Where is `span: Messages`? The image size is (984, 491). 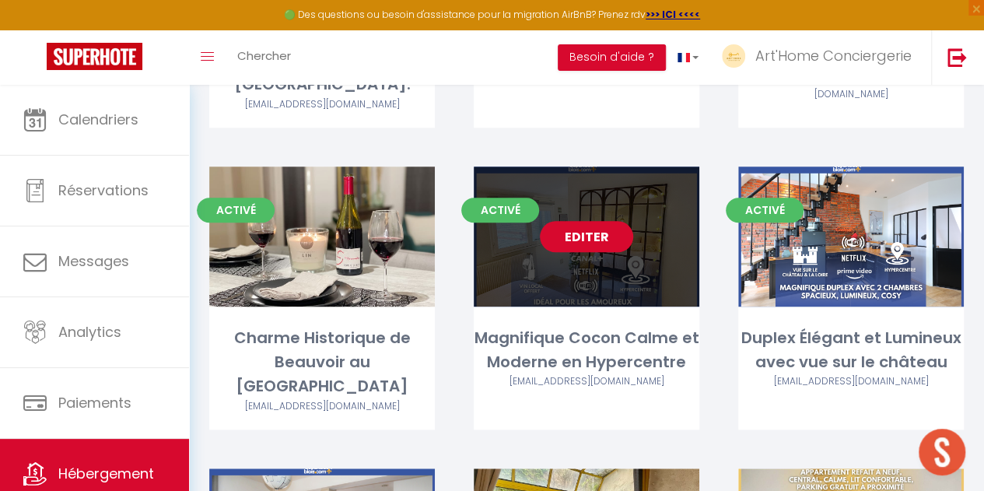 span: Messages is located at coordinates (93, 261).